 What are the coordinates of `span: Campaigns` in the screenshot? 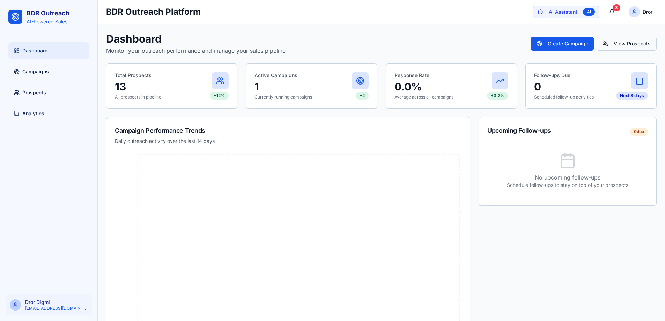 It's located at (36, 72).